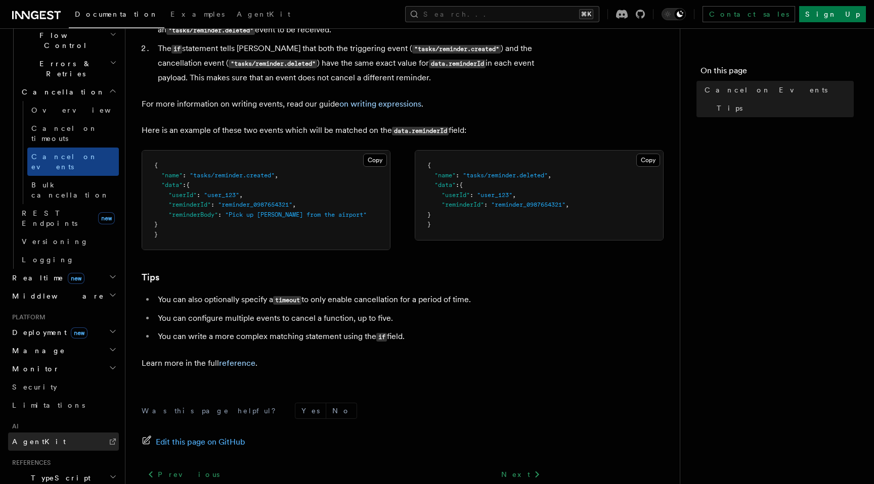  I want to click on button: Copy, so click(648, 160).